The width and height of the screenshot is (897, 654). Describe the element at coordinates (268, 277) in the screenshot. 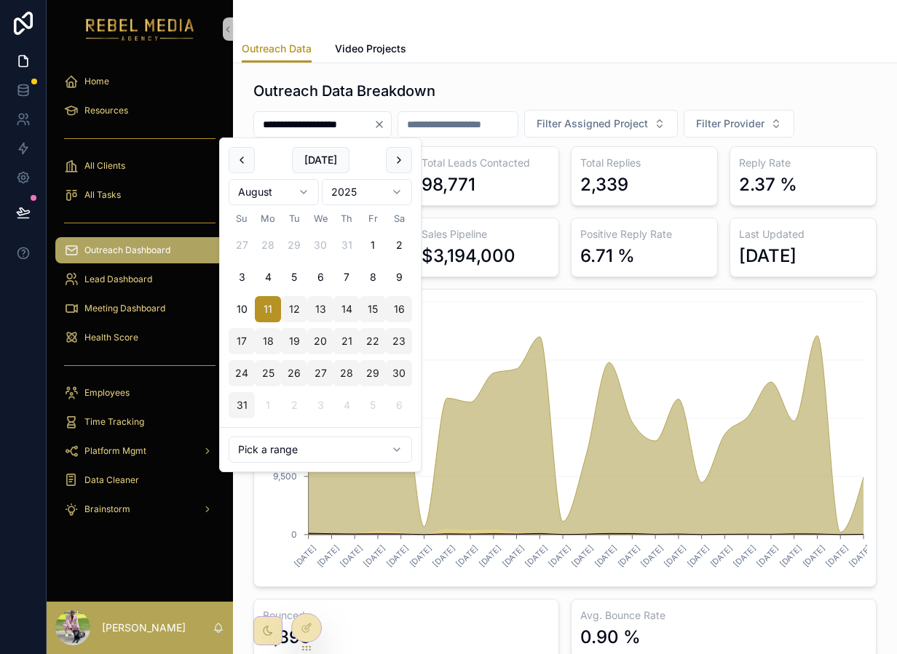

I see `button: Monday, August 4th, 2025` at that location.